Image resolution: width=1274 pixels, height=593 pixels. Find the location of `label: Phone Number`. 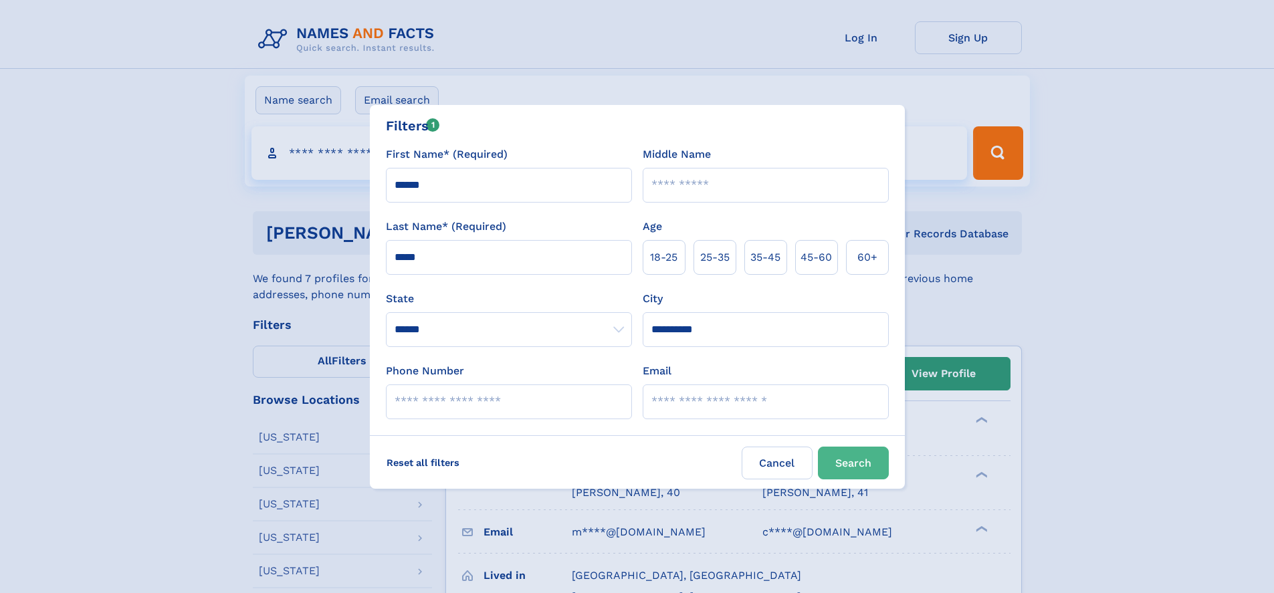

label: Phone Number is located at coordinates (425, 371).